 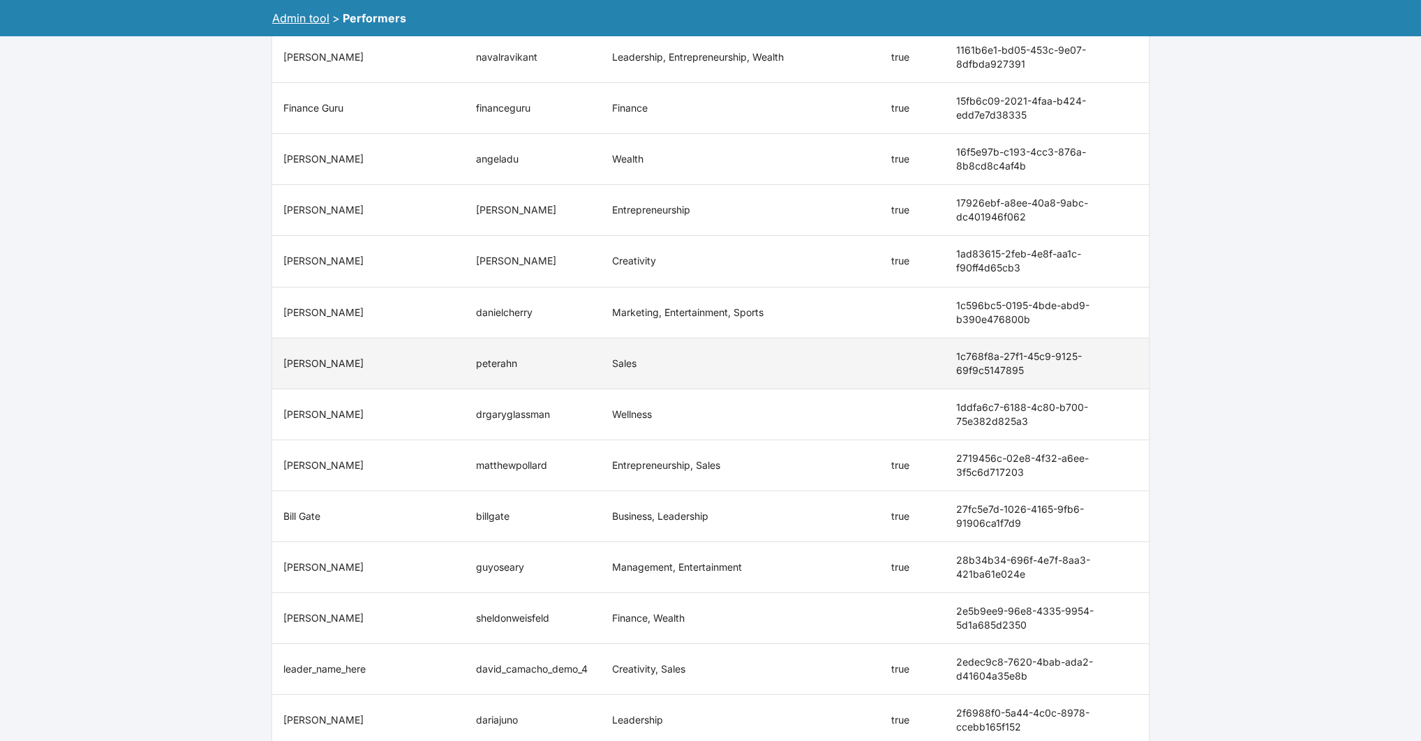 What do you see at coordinates (1047, 57) in the screenshot?
I see `th: 1161b6e1-bd05-453c-9e07-8dfbda927391` at bounding box center [1047, 57].